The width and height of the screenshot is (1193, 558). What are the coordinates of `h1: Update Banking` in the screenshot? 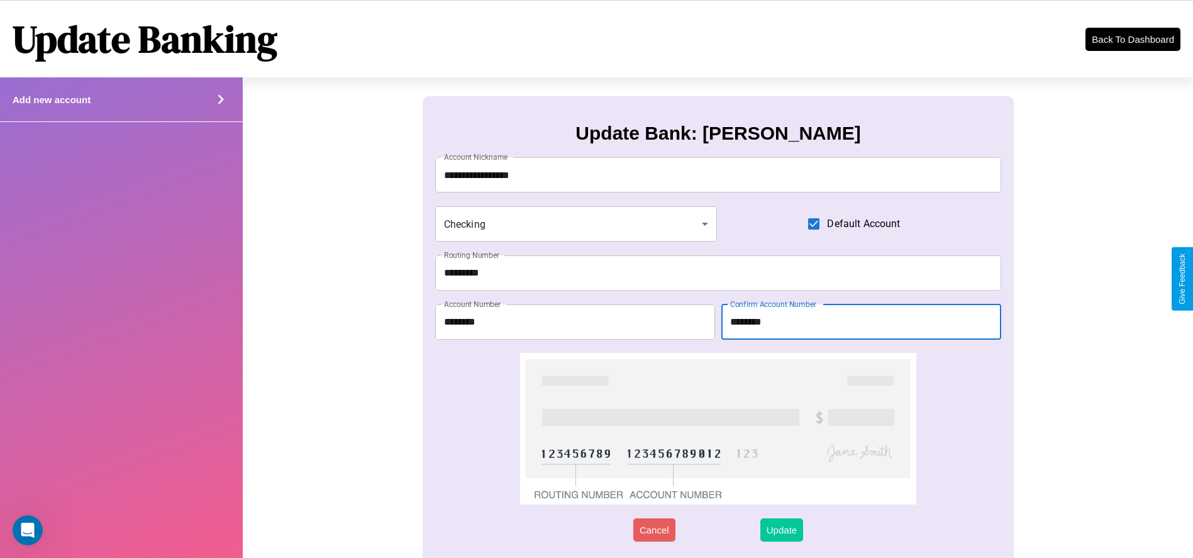 It's located at (145, 39).